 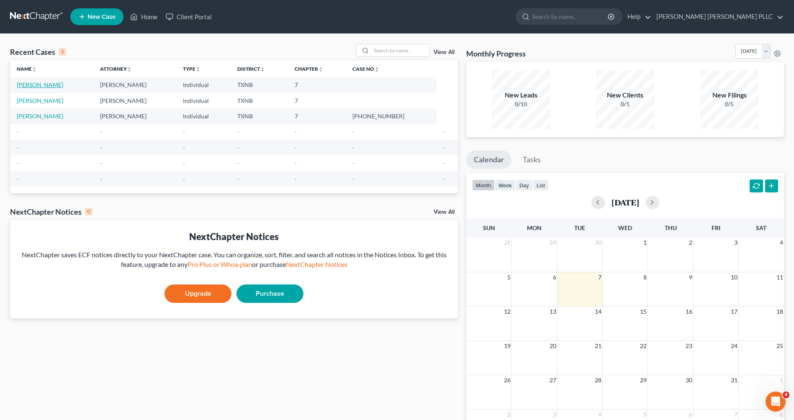 What do you see at coordinates (38, 52) in the screenshot?
I see `div: Recent Cases` at bounding box center [38, 52].